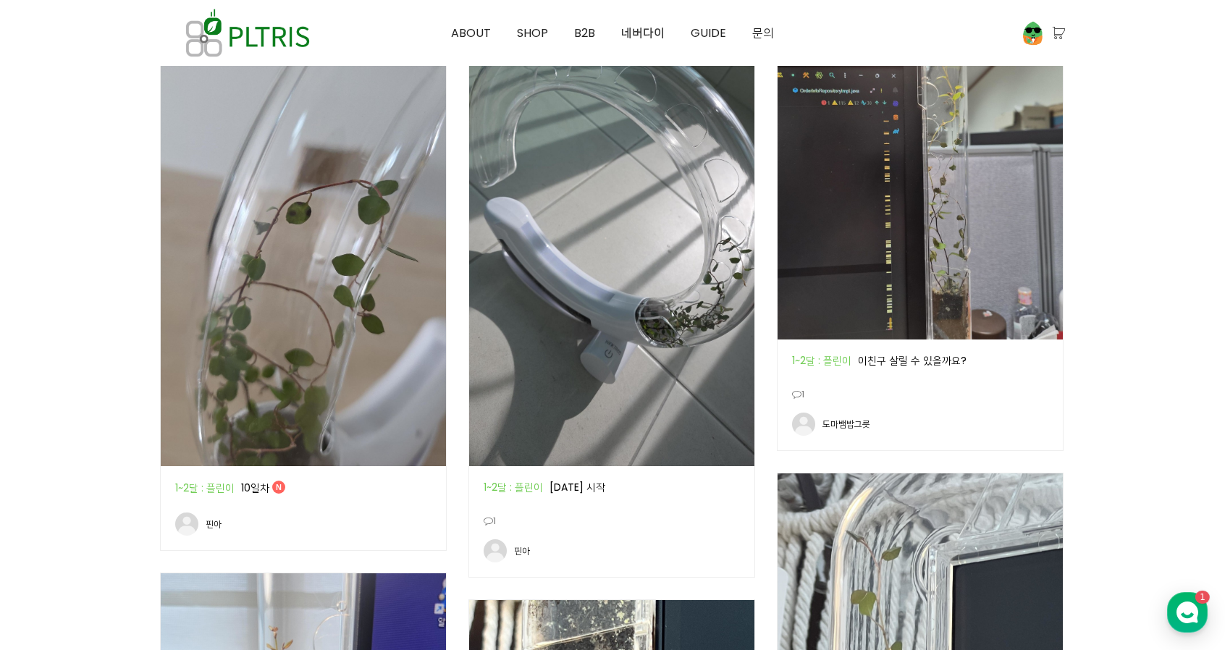  Describe the element at coordinates (584, 33) in the screenshot. I see `a: B2B` at that location.